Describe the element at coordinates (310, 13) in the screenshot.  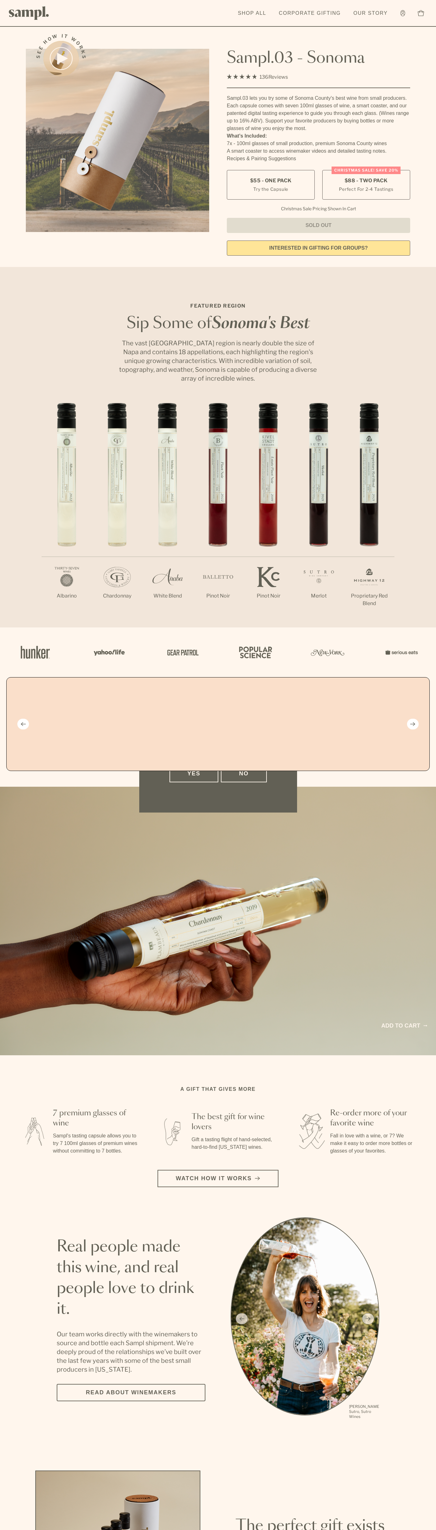
I see `a: Corporate Gifting` at that location.